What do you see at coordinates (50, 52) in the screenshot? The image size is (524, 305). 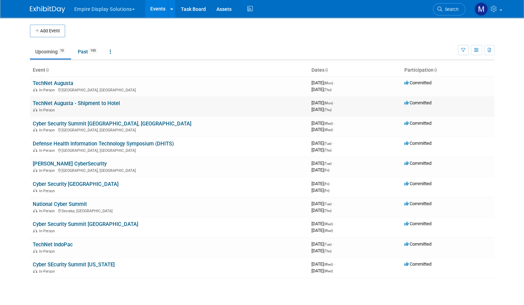 I see `a: Upcoming10` at bounding box center [50, 52].